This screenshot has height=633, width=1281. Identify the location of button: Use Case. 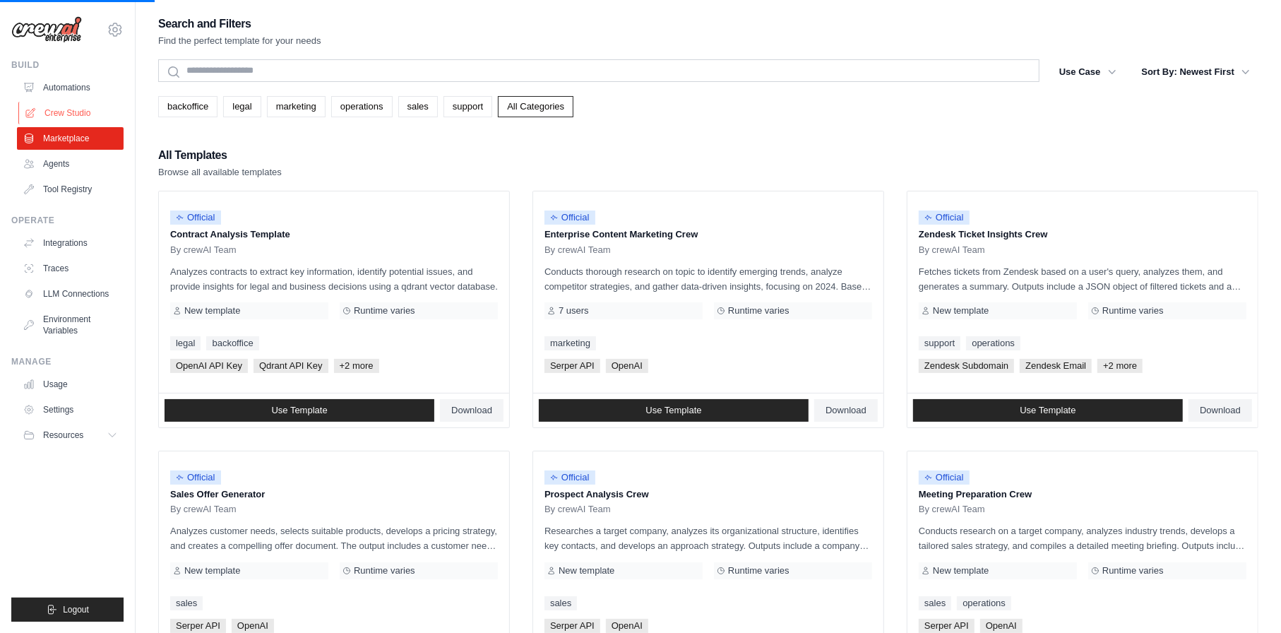
(1088, 72).